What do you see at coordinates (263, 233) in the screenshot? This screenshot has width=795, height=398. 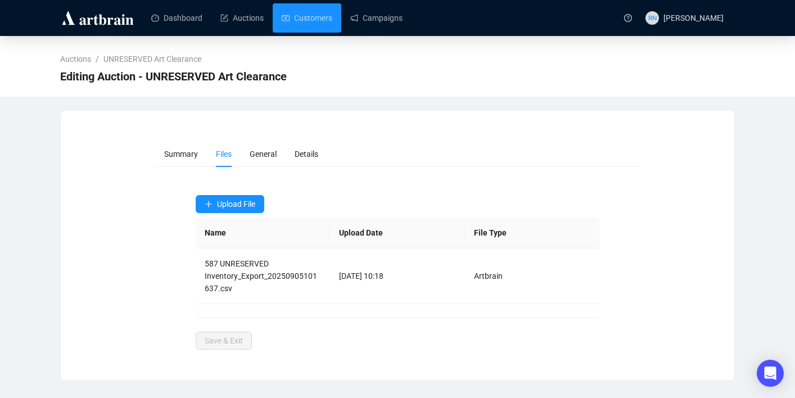 I see `th: Name` at bounding box center [263, 233].